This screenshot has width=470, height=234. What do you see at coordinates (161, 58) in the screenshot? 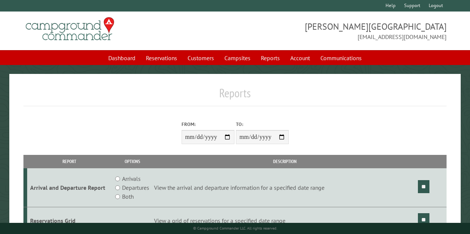
I see `a: Reservations` at bounding box center [161, 58].